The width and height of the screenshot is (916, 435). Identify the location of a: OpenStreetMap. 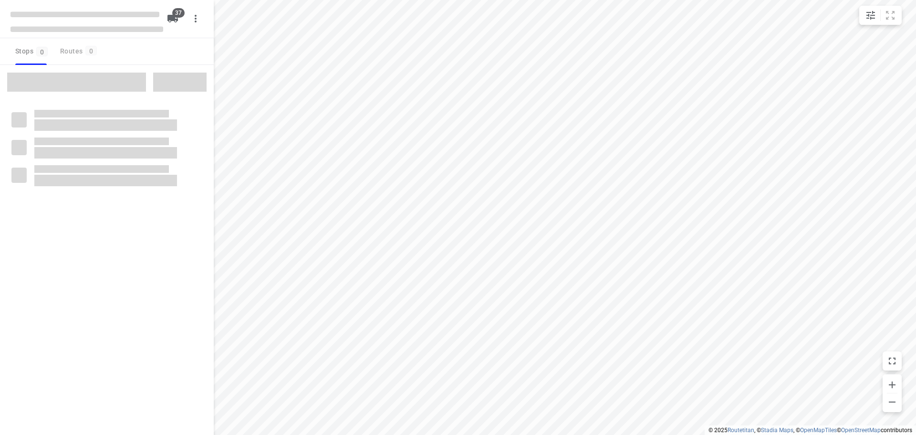
(861, 430).